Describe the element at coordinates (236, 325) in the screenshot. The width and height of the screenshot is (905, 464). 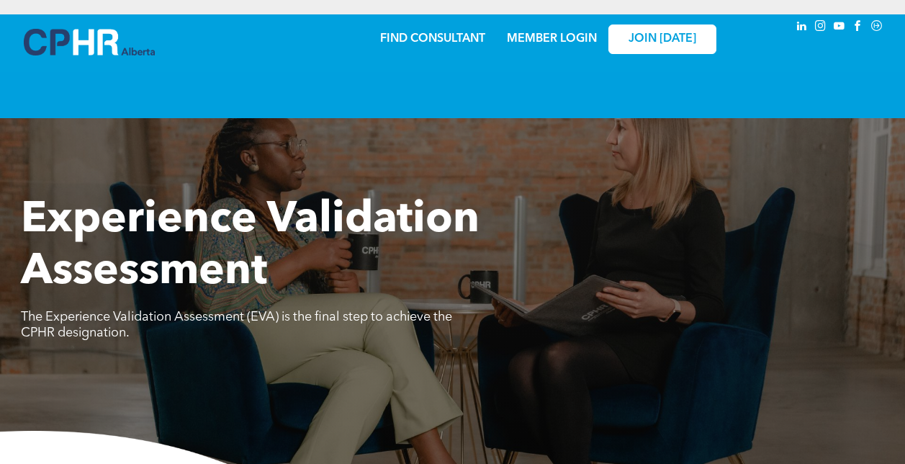
I see `span: The Experience Validation Assessment (EVA) is the final step to achieve the CPHR designation.` at that location.